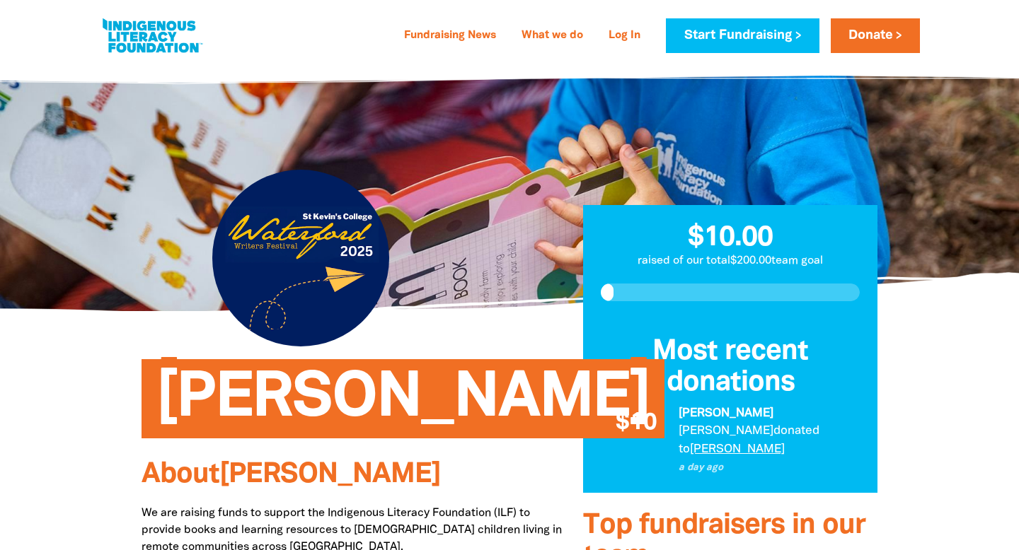 The height and width of the screenshot is (550, 1019). What do you see at coordinates (552, 36) in the screenshot?
I see `a: What we do` at bounding box center [552, 36].